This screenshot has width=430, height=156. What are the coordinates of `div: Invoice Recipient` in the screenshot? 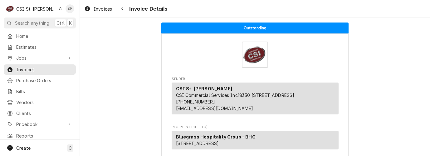 It's located at (255, 138).